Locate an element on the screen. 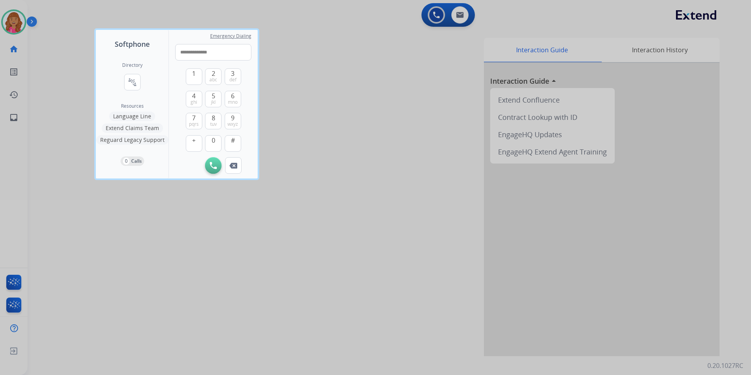 The image size is (751, 375). span: 8 is located at coordinates (213, 118).